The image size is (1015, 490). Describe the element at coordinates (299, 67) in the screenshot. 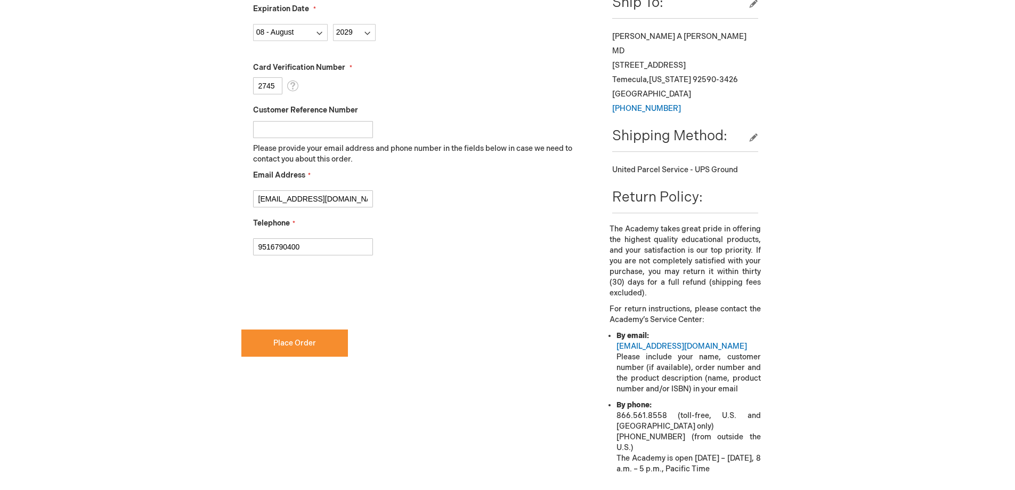

I see `span: Card Verification Number` at that location.